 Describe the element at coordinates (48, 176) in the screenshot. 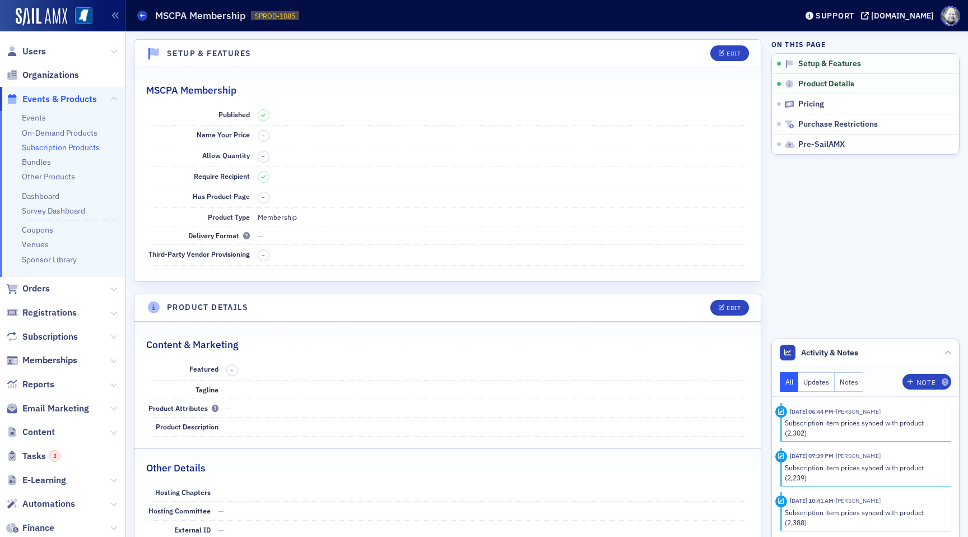

I see `a: Other Products` at that location.